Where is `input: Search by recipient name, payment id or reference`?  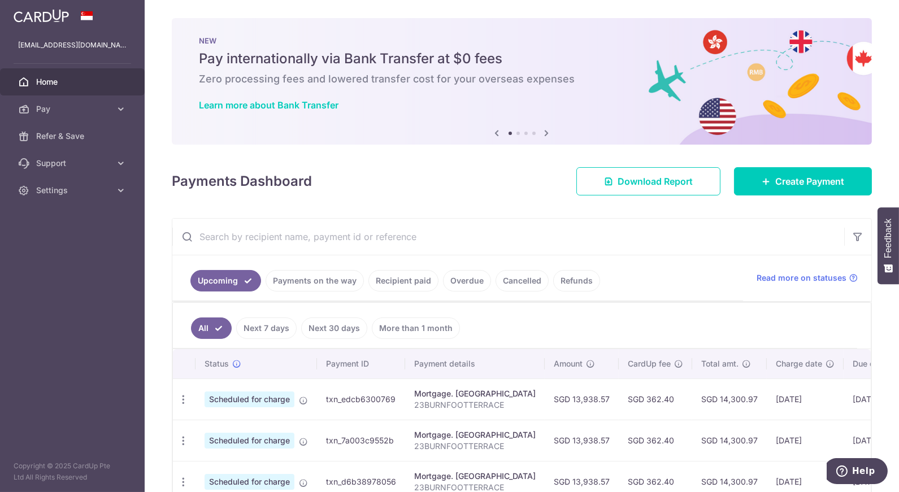 input: Search by recipient name, payment id or reference is located at coordinates (508, 237).